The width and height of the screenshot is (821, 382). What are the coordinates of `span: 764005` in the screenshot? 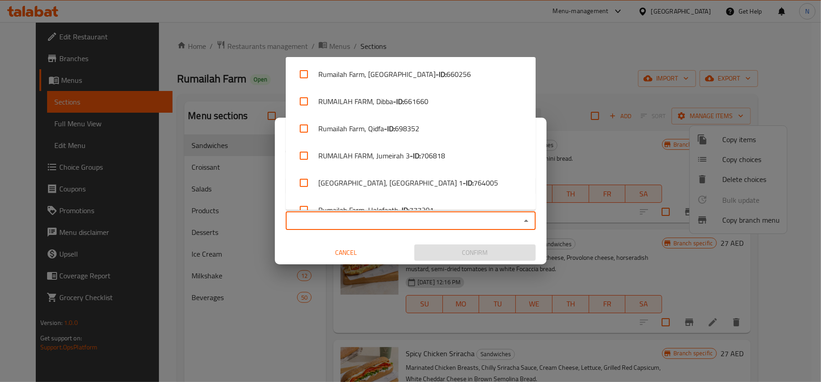 It's located at (486, 183).